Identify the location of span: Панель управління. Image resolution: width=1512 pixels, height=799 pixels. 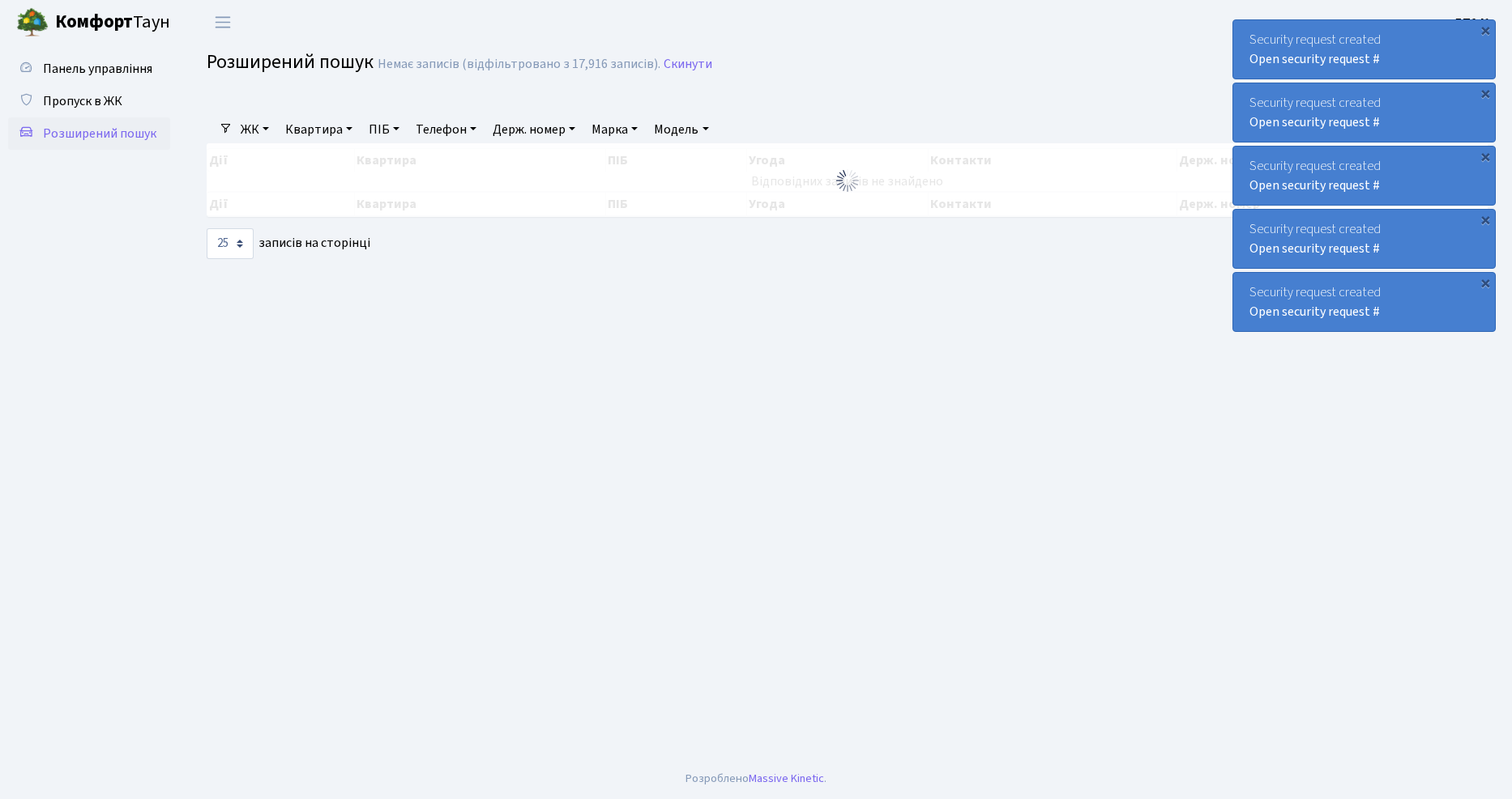
(97, 69).